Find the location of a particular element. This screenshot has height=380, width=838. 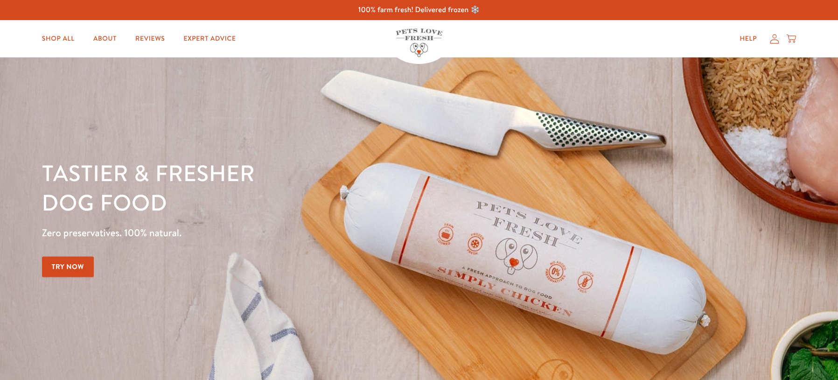

a: Help is located at coordinates (748, 39).